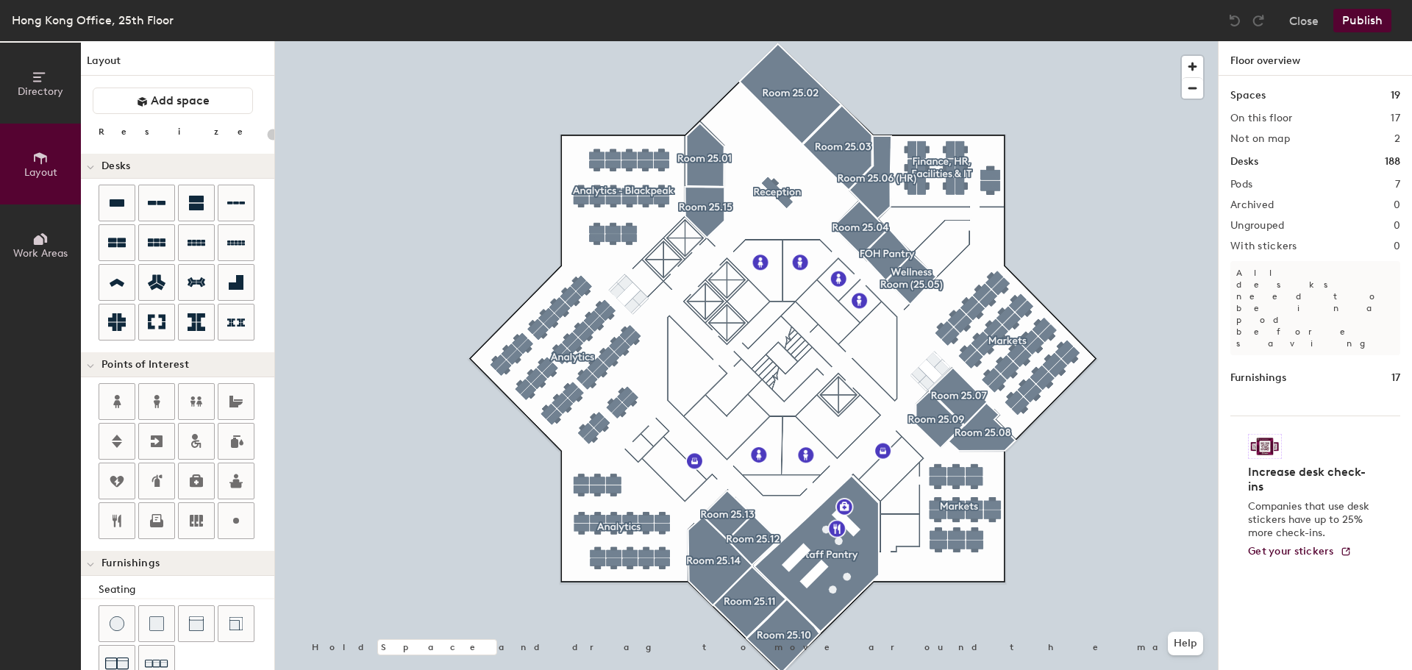 Image resolution: width=1412 pixels, height=670 pixels. Describe the element at coordinates (145, 365) in the screenshot. I see `span: Points of Interest` at that location.